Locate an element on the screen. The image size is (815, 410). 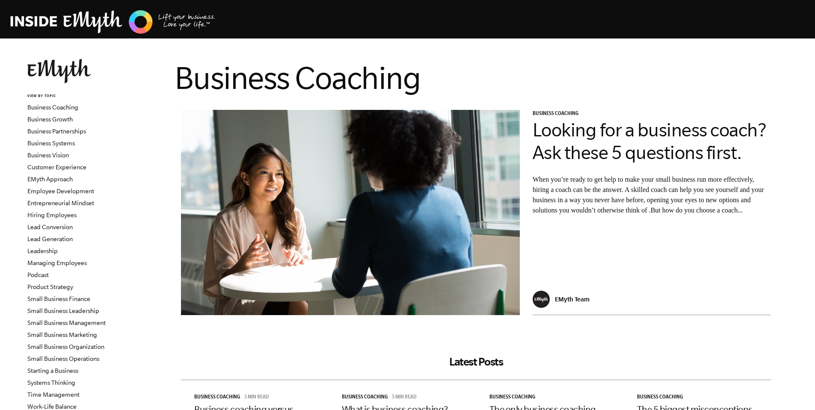
a: Small Business Marketing is located at coordinates (62, 335).